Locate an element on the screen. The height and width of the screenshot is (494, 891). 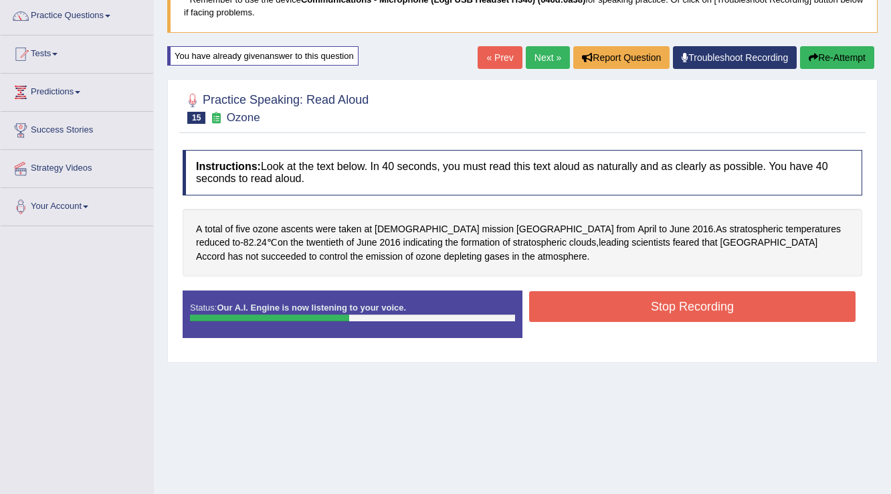
a: Tests is located at coordinates (77, 52).